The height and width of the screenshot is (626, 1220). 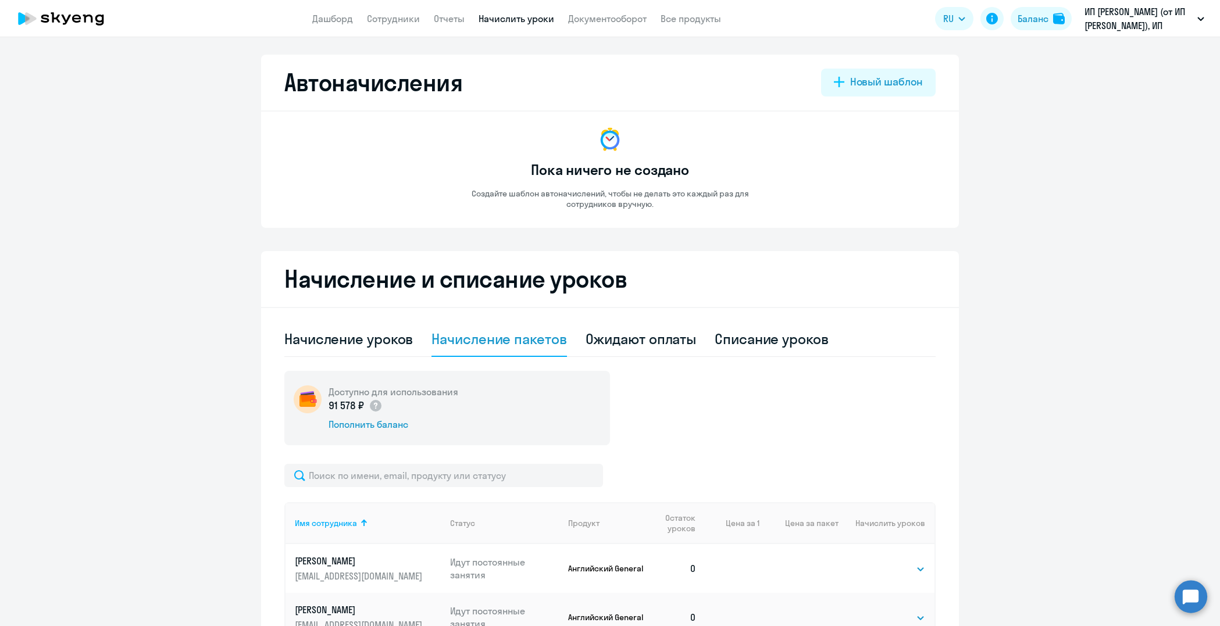 I want to click on a: Отчеты, so click(x=449, y=19).